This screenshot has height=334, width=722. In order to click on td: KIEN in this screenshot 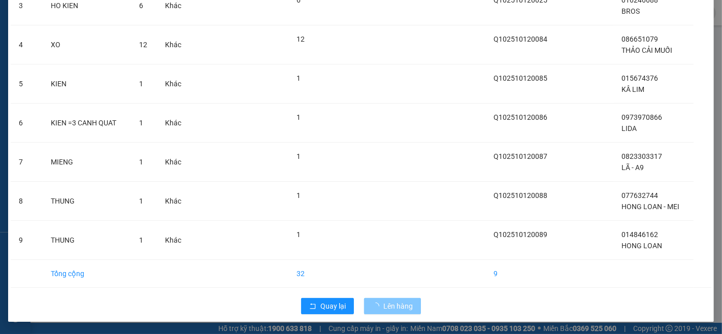, I will do `click(87, 84)`.